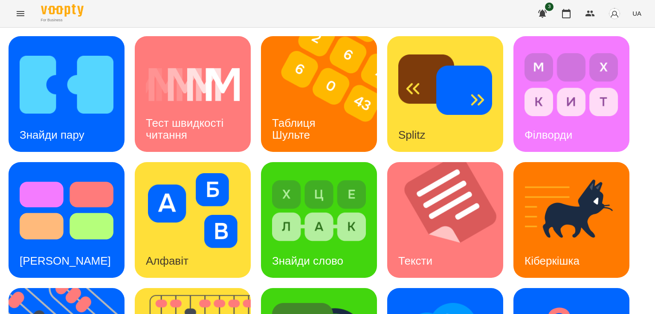  I want to click on a: Таблиця ШультеТаблиця Шульте, so click(319, 94).